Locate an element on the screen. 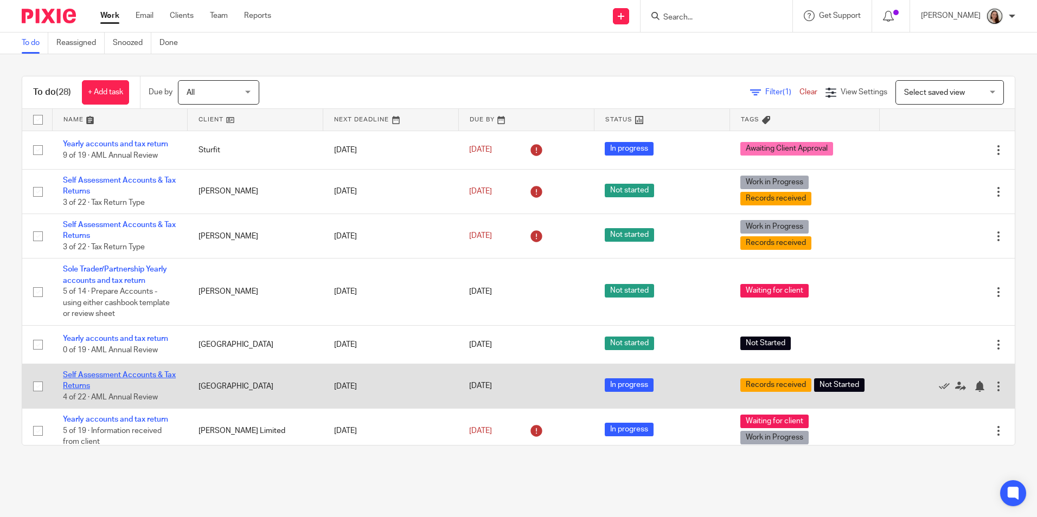 The height and width of the screenshot is (517, 1037). a: Clear is located at coordinates (808, 92).